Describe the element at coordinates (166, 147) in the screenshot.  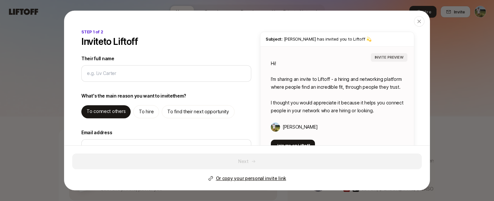
I see `input: Enter their email address` at that location.